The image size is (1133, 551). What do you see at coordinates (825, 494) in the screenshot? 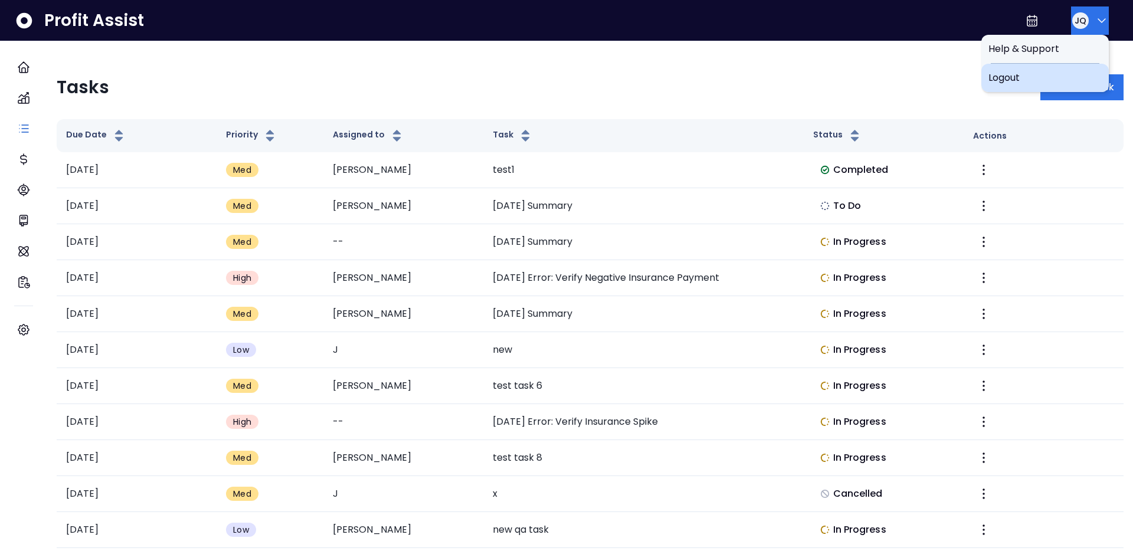
I see `img: Cancelled` at bounding box center [825, 494].